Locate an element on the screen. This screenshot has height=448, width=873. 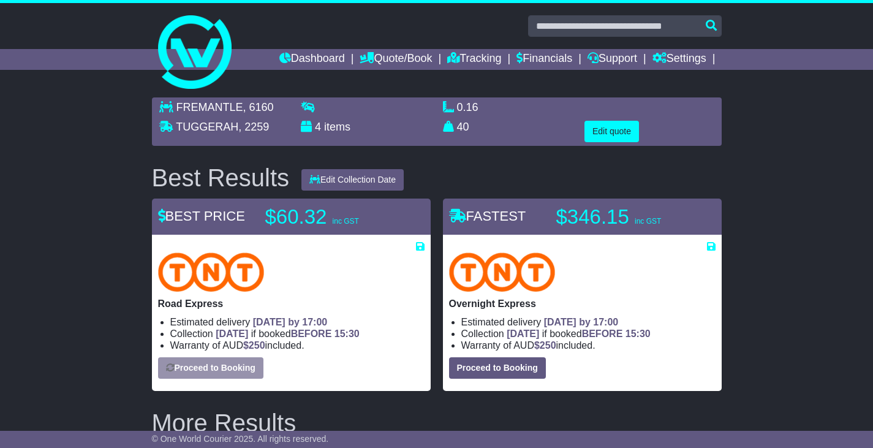
span: 40 is located at coordinates (463, 127).